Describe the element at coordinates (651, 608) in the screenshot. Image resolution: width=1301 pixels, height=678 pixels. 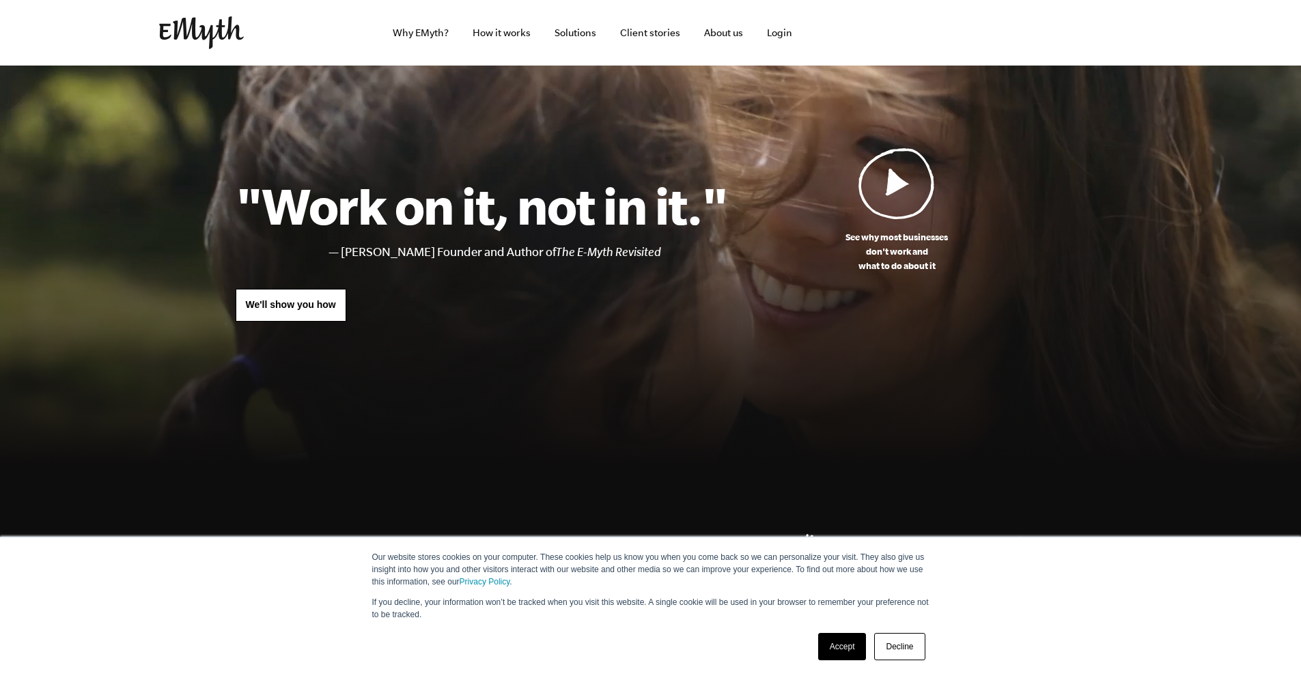
I see `p: If you decline, your information won’t be tracked when you visit this website. A single cookie wi...` at that location.